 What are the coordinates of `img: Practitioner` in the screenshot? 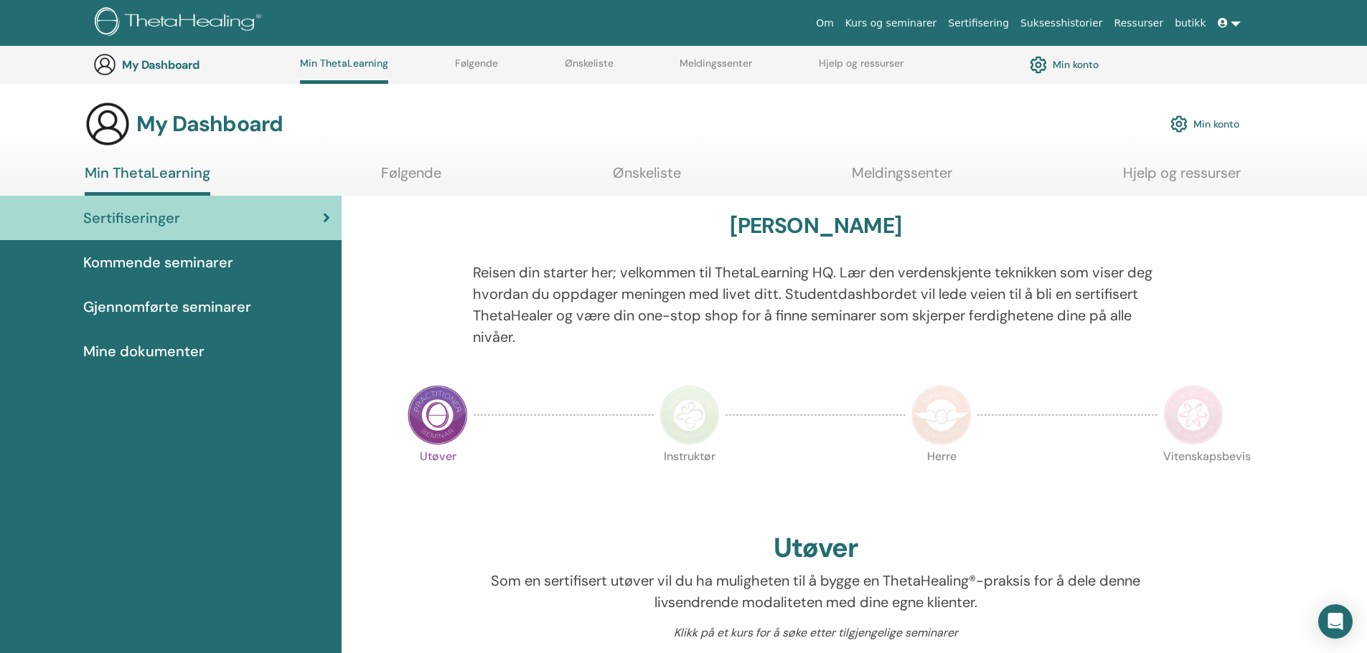 It's located at (438, 415).